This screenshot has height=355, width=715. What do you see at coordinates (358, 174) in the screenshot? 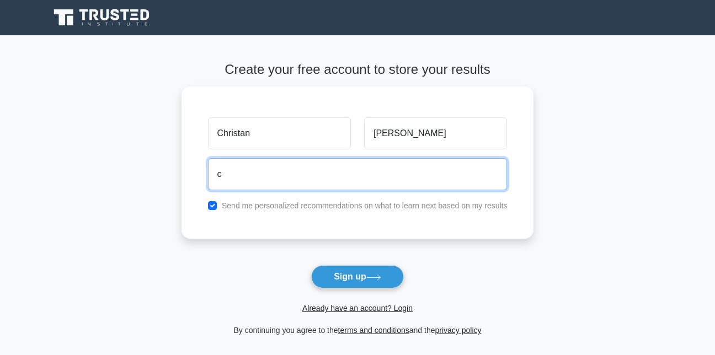
I see `input: Email` at bounding box center [358, 174].